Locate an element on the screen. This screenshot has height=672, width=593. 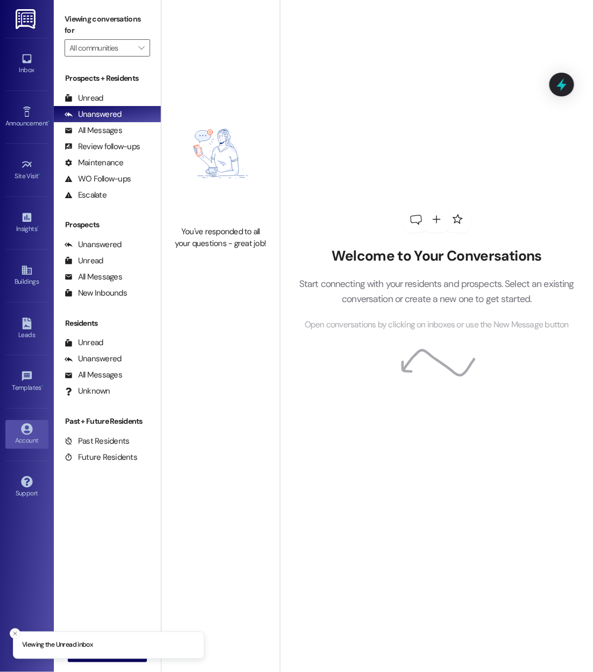
div: Residents is located at coordinates (107, 323).